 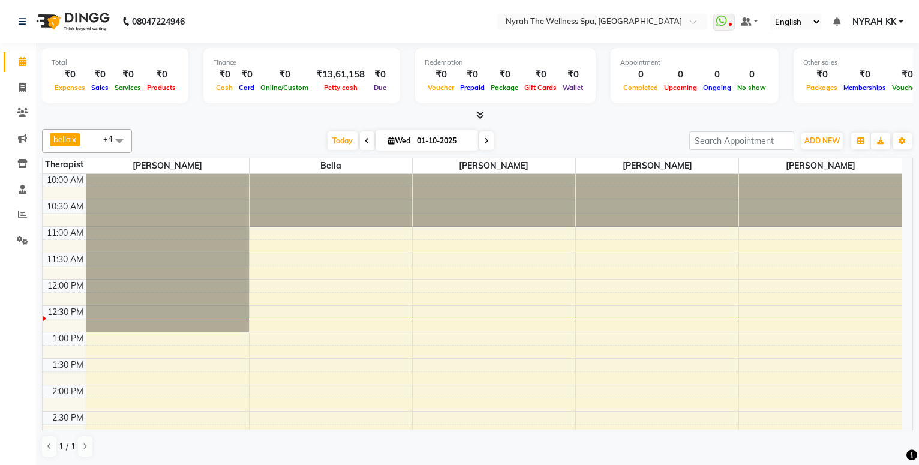 I want to click on span: Upcoming, so click(x=680, y=88).